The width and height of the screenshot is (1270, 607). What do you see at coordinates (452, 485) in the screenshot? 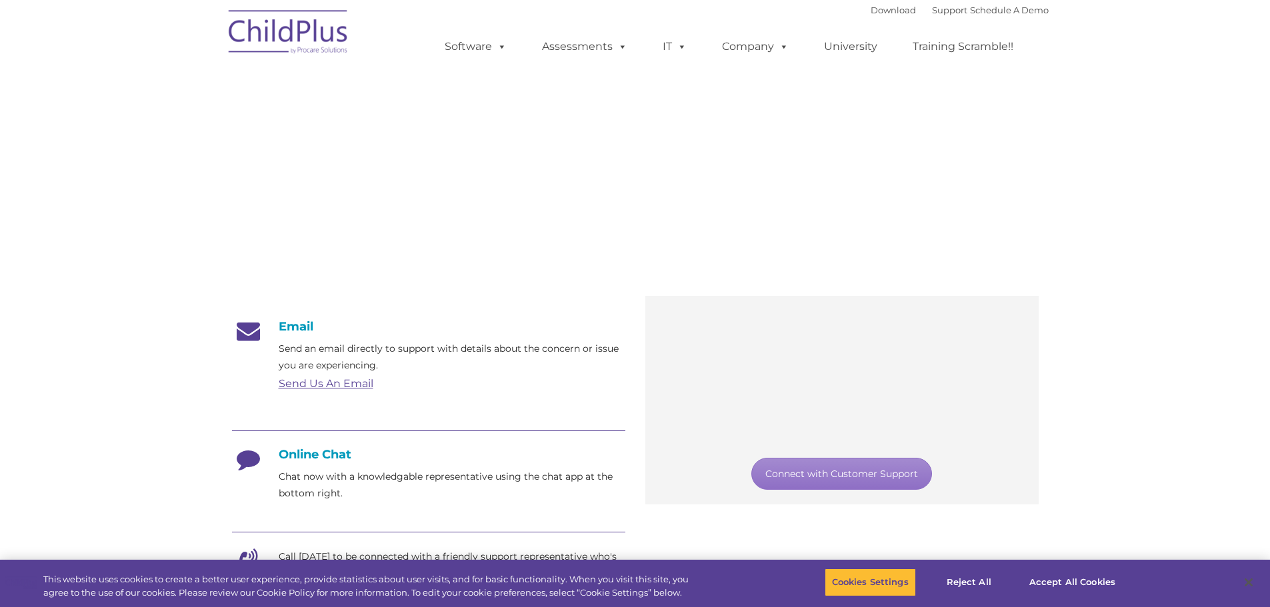
I see `p: Chat now with a knowledgable representative using the chat app at the bottom right.` at bounding box center [452, 485].